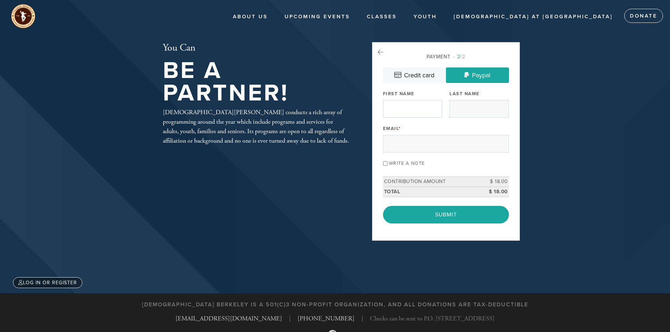 This screenshot has height=332, width=670. Describe the element at coordinates (23, 16) in the screenshot. I see `img: unnamed%20%283%29_0.png` at that location.